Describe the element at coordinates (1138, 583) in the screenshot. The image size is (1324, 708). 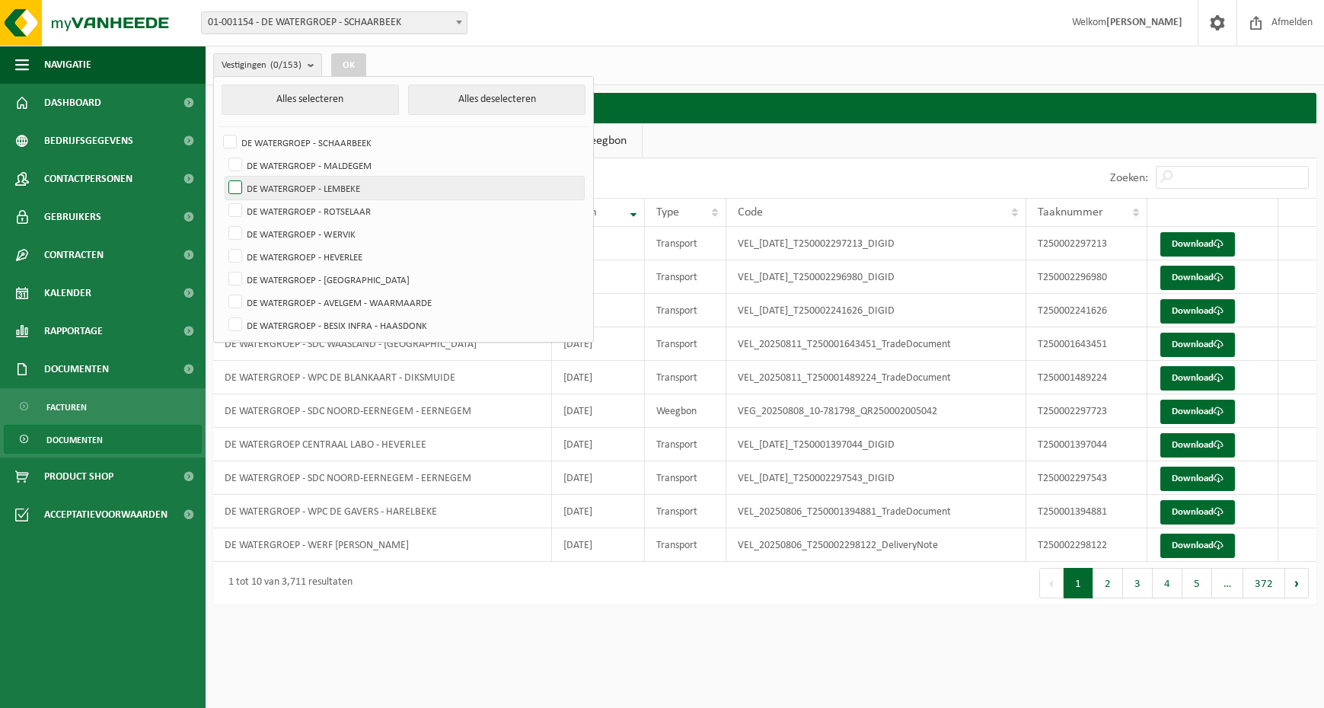
I see `button: 3` at that location.